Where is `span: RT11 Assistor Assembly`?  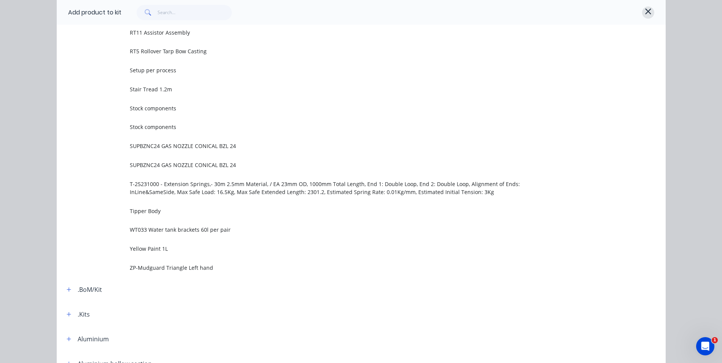
span: RT11 Assistor Assembly is located at coordinates (344, 32).